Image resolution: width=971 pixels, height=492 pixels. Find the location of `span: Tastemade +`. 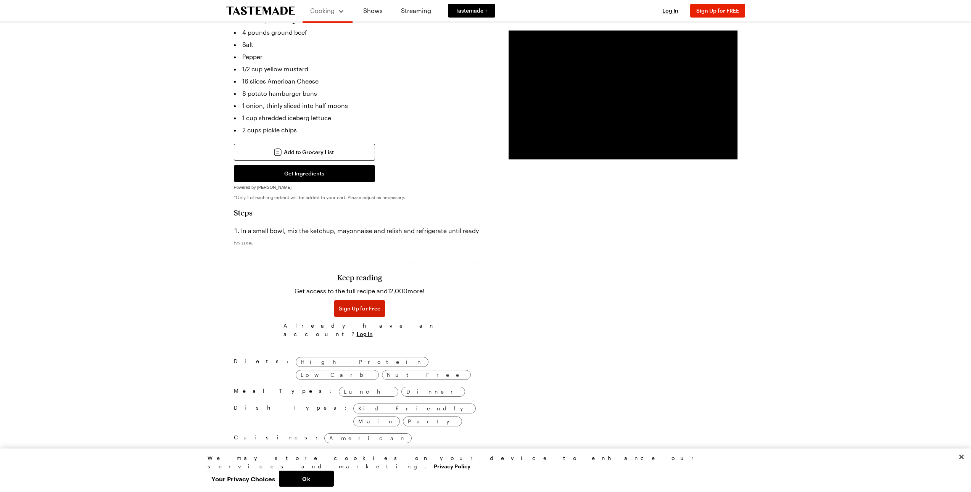

span: Tastemade + is located at coordinates (472, 11).